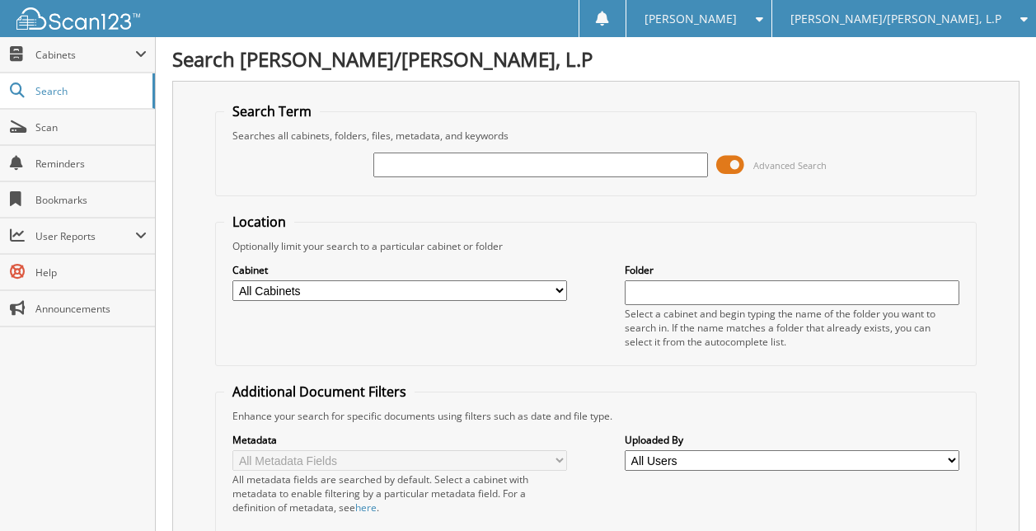  Describe the element at coordinates (400, 493) in the screenshot. I see `div: All metadata fields are searched by default. Select a cabinet with metadata to enable filtering b...` at that location.